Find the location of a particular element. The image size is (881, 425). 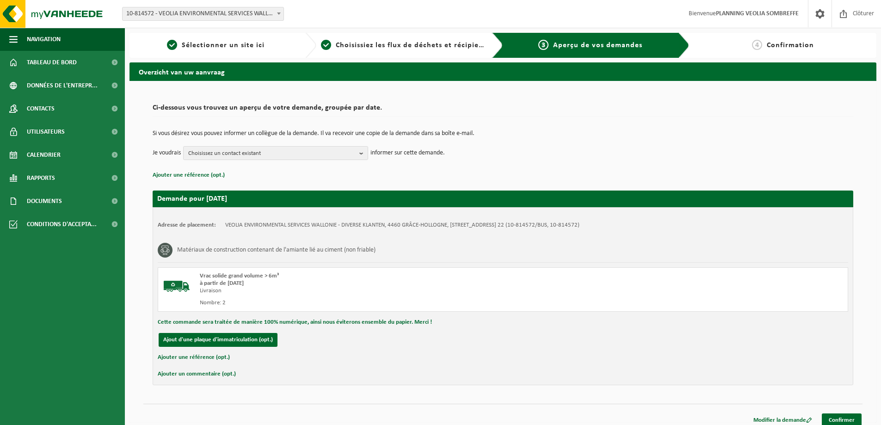

span: Conditions d'accepta... is located at coordinates (61, 224).